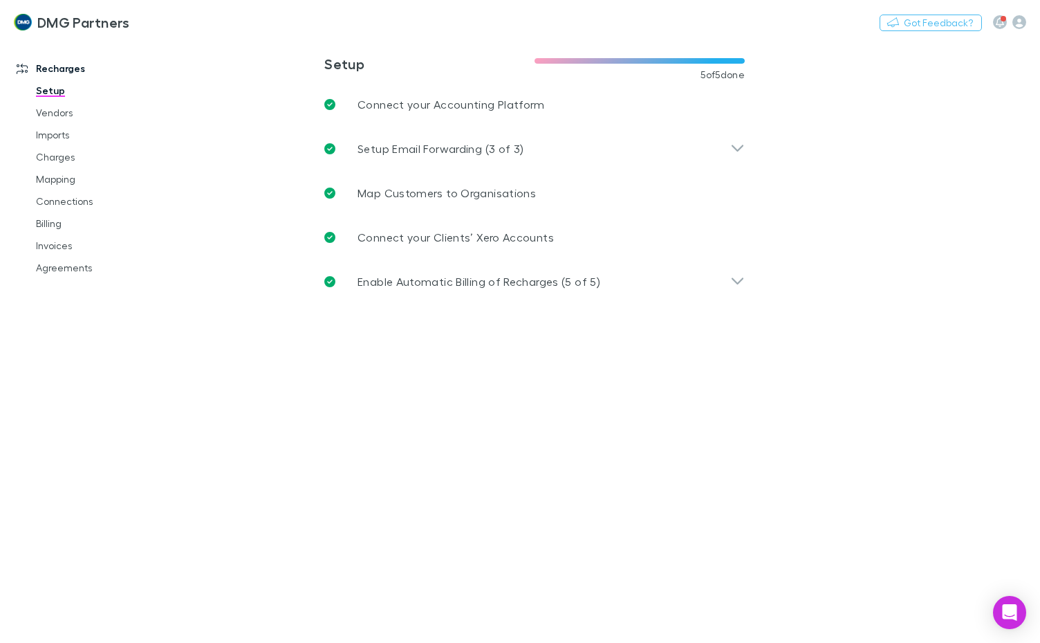 This screenshot has height=643, width=1040. I want to click on a: Agreements, so click(101, 268).